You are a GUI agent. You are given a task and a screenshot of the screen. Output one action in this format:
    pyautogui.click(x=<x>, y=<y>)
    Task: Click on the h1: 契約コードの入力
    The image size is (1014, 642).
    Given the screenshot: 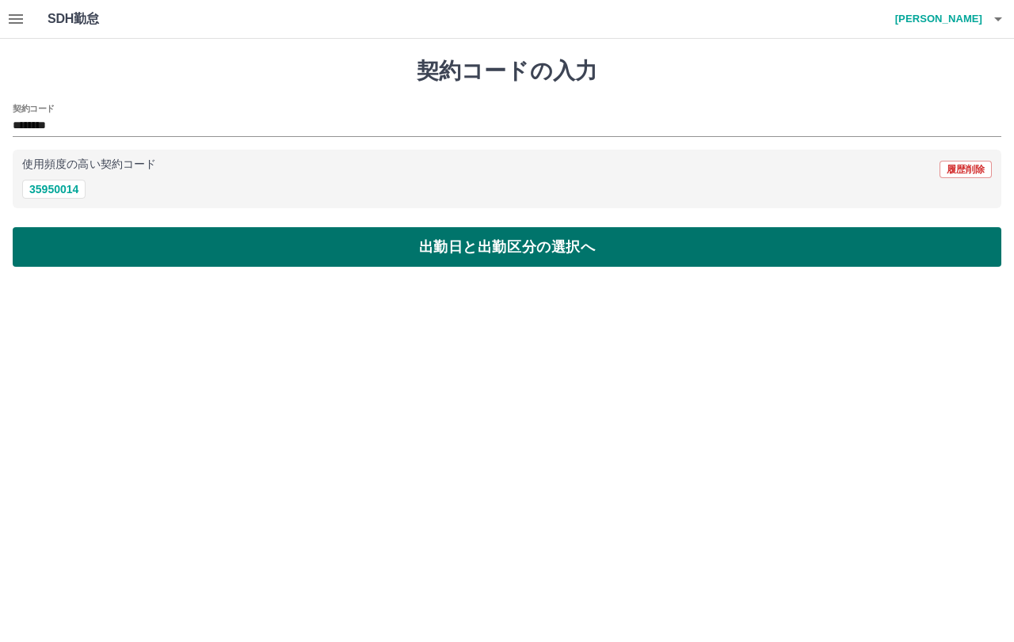 What is the action you would take?
    pyautogui.click(x=507, y=71)
    